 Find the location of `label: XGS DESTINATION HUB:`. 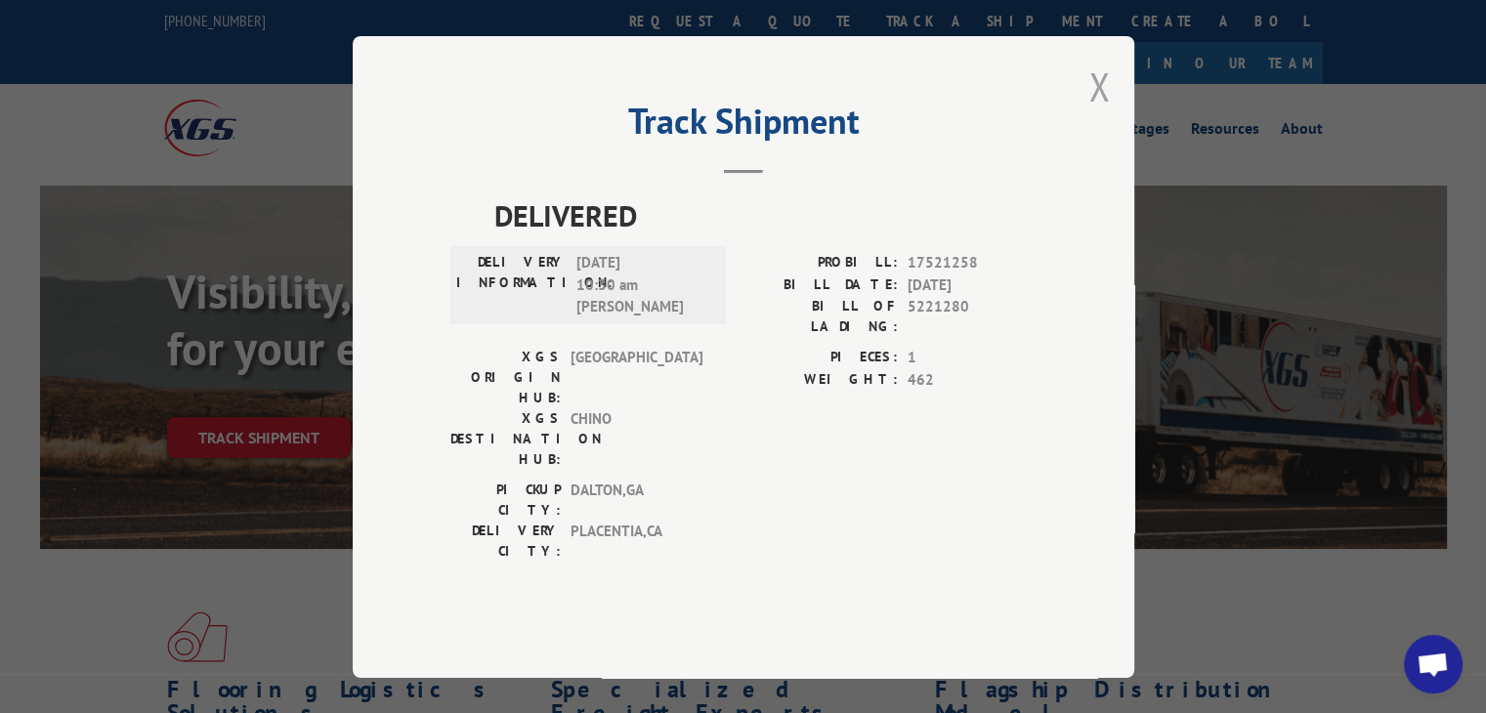

label: XGS DESTINATION HUB: is located at coordinates (505, 439).